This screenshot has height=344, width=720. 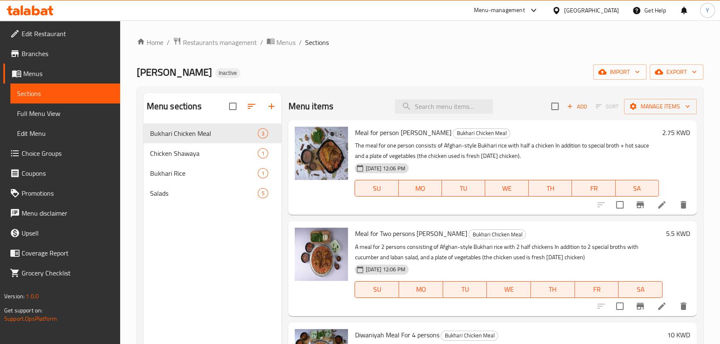 I want to click on span: Select section, so click(x=555, y=106).